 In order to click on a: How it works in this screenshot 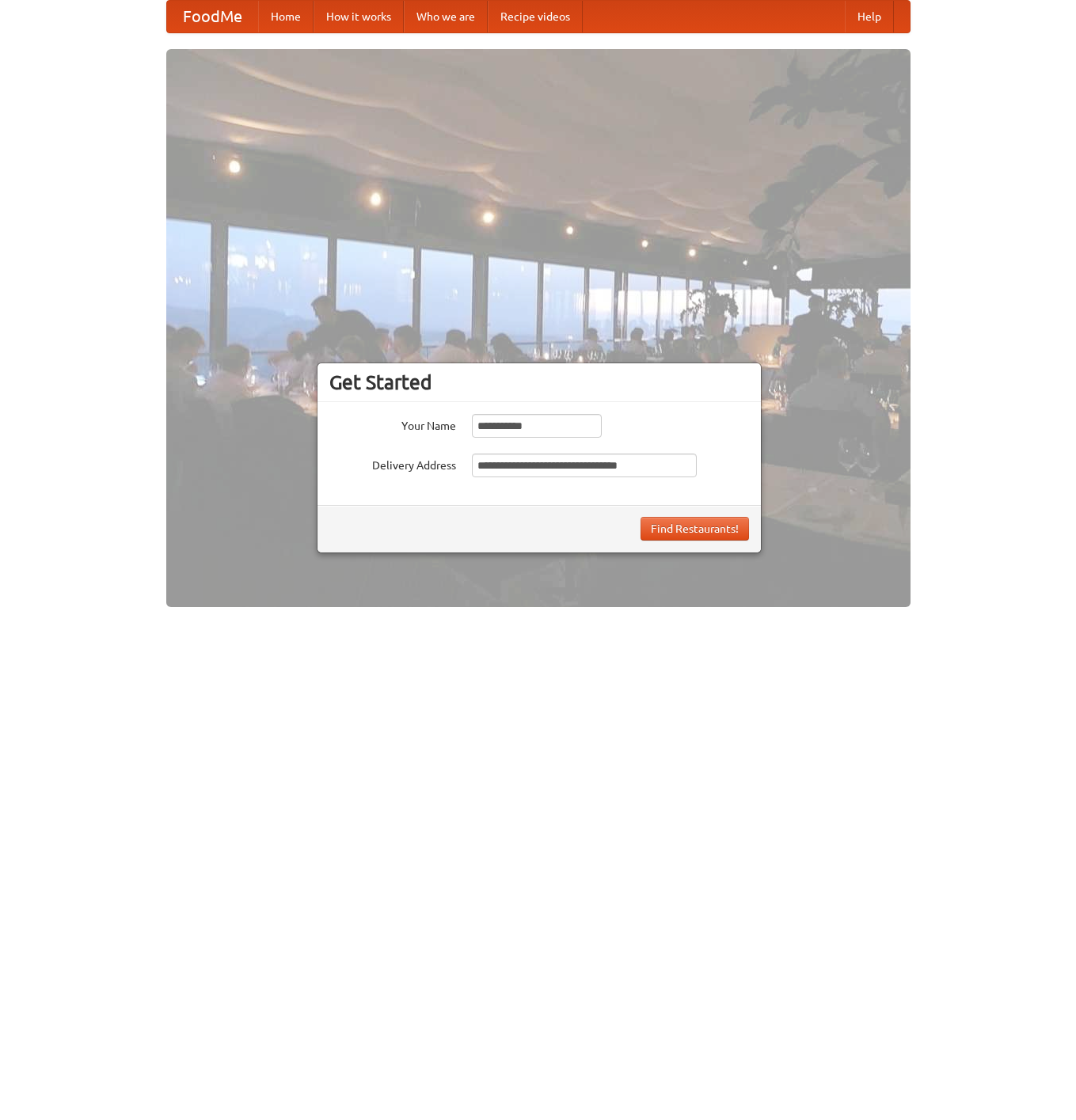, I will do `click(358, 17)`.